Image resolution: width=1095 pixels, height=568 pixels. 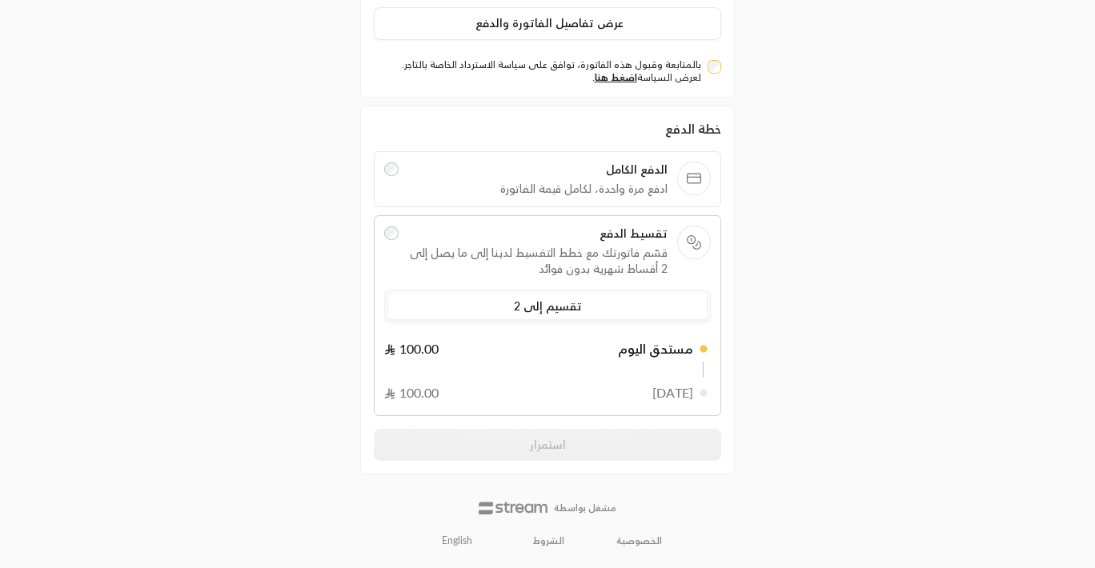 What do you see at coordinates (538, 170) in the screenshot?
I see `span: الدفع الكامل` at bounding box center [538, 170].